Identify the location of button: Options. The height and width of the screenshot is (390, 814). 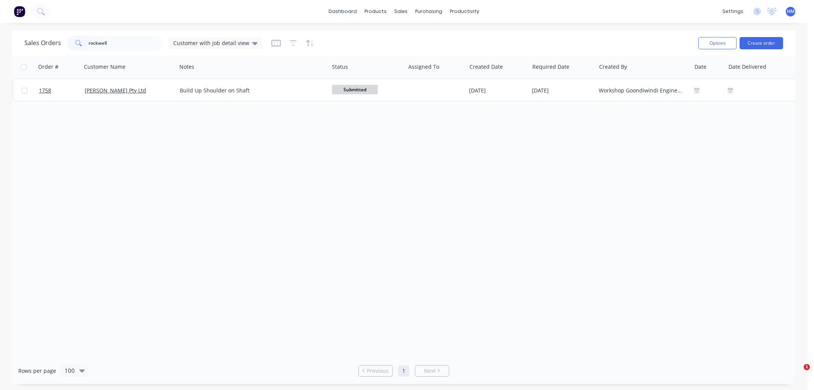
(717, 43).